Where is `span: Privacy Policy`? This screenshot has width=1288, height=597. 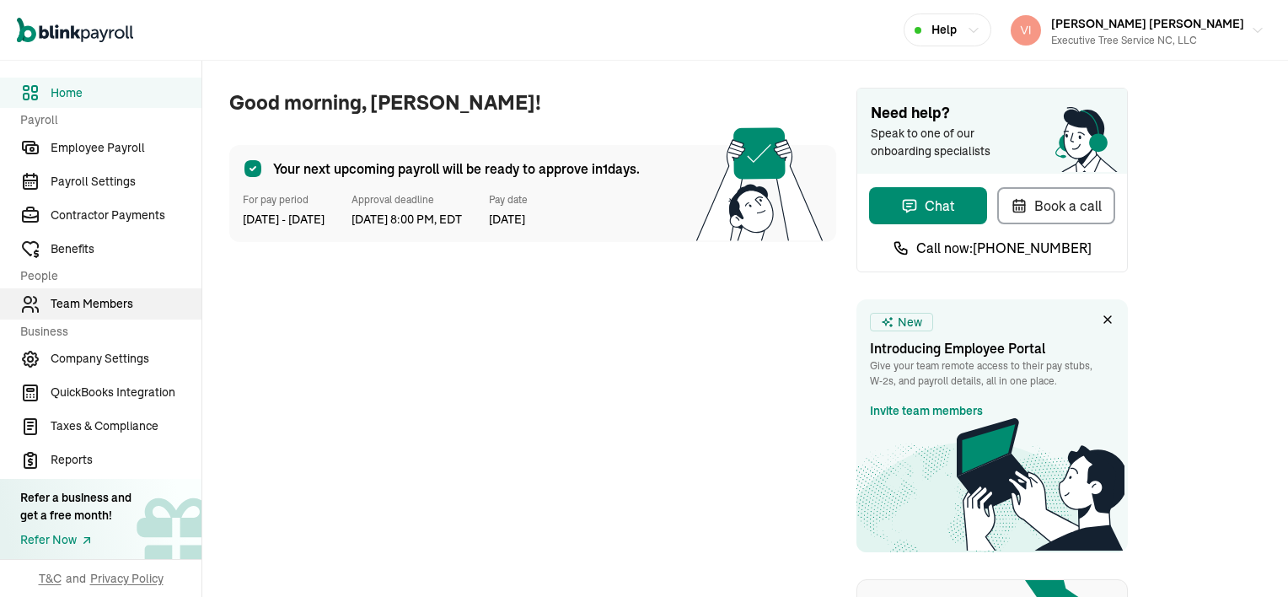
span: Privacy Policy is located at coordinates (126, 578).